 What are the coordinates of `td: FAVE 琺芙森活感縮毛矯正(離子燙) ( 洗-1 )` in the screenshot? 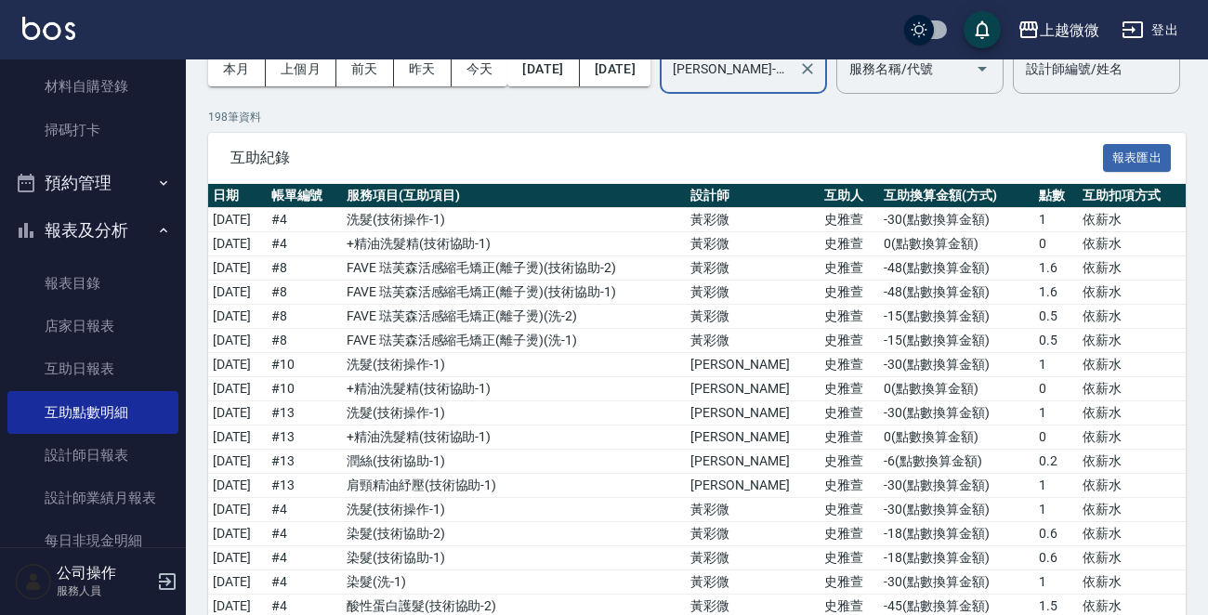 It's located at (514, 341).